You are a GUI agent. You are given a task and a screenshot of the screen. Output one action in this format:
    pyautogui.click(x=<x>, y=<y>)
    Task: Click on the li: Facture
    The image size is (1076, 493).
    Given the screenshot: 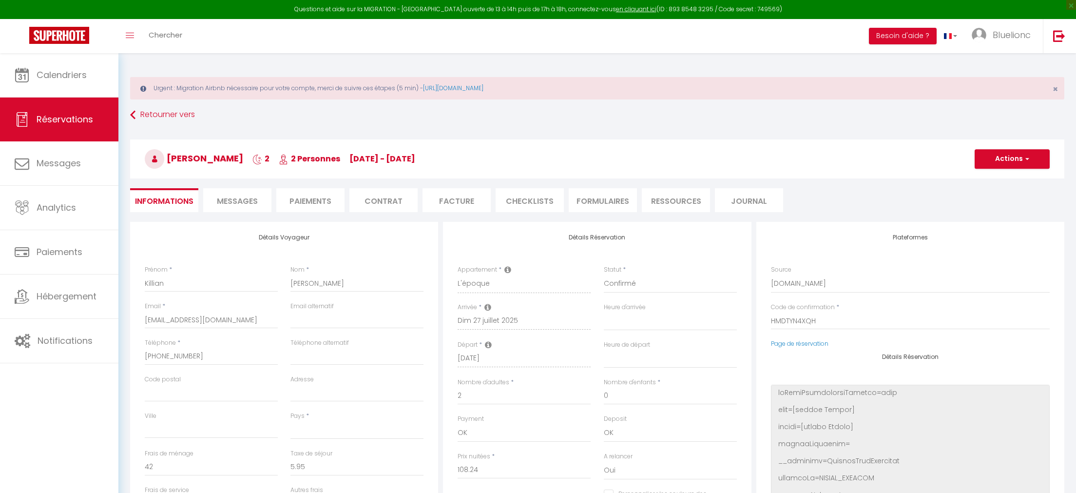 What is the action you would take?
    pyautogui.click(x=457, y=200)
    